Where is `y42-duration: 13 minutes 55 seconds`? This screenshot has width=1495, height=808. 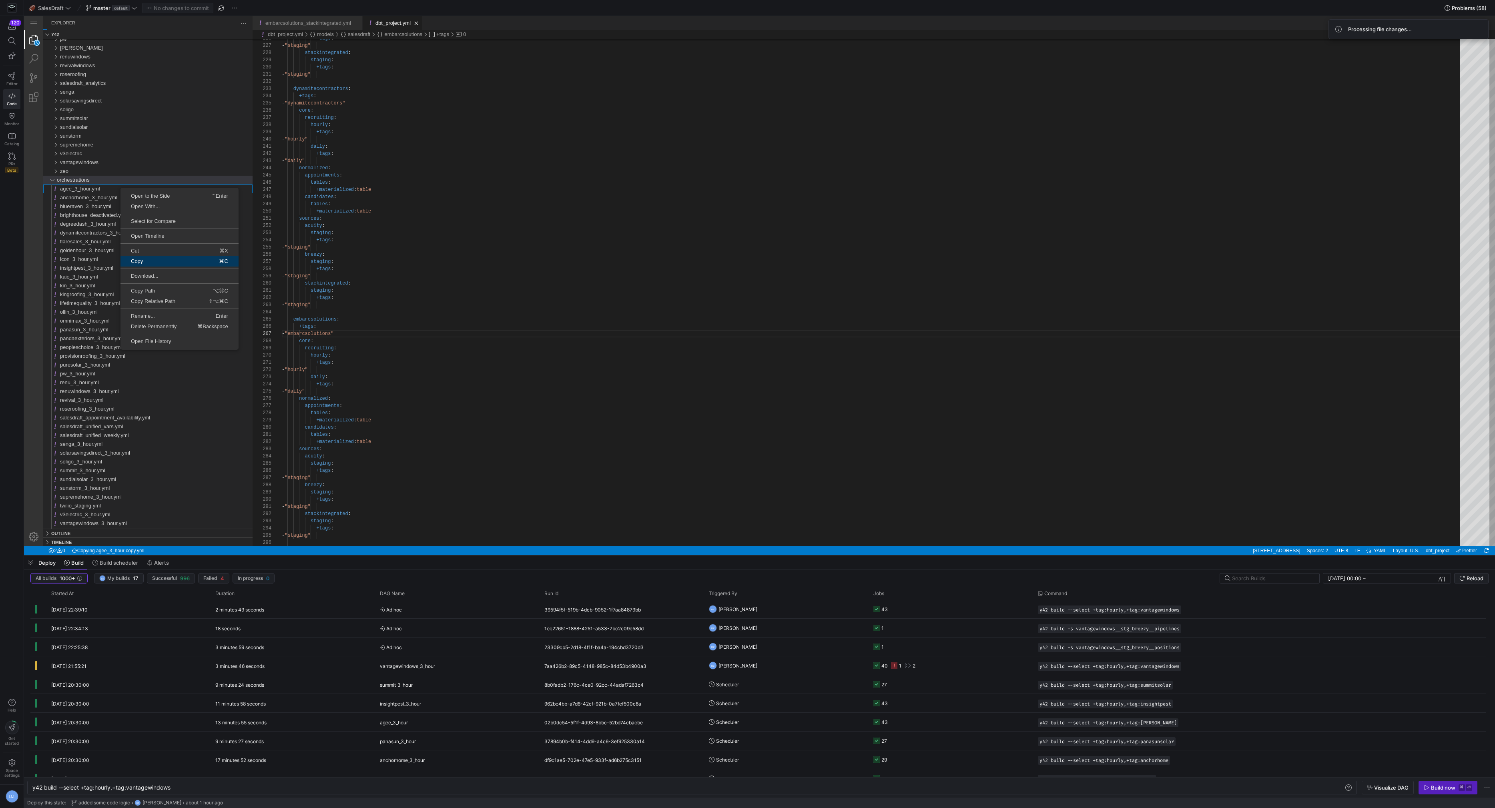
y42-duration: 13 minutes 55 seconds is located at coordinates (241, 723).